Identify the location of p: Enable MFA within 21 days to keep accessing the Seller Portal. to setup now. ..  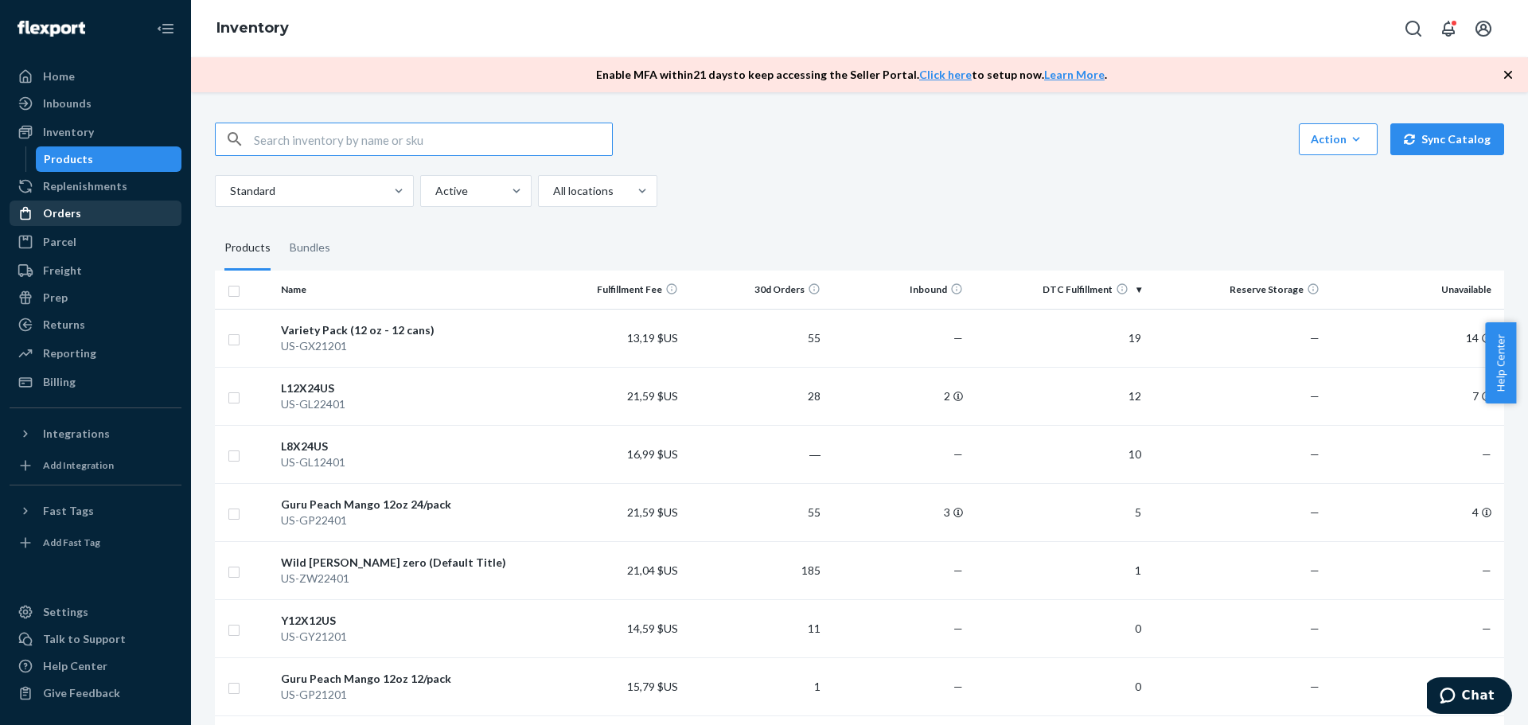
(852, 75).